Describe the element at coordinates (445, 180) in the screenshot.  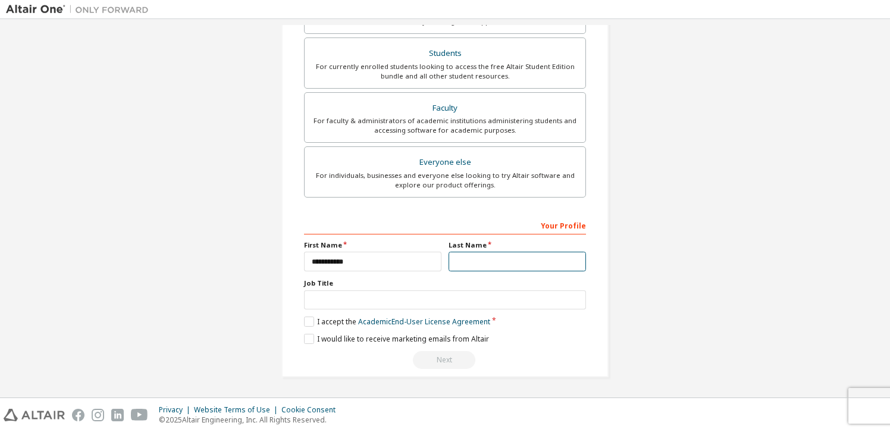
I see `div: For individuals, businesses and everyone else looking to try Altair software and explore our prod...` at that location.